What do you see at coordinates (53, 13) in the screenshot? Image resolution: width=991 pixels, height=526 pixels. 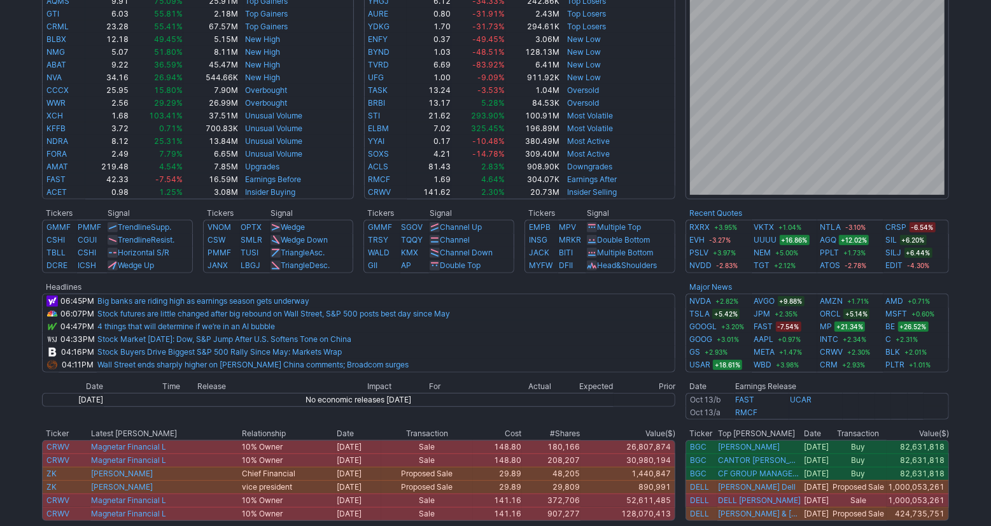 I see `a: GTI` at bounding box center [53, 13].